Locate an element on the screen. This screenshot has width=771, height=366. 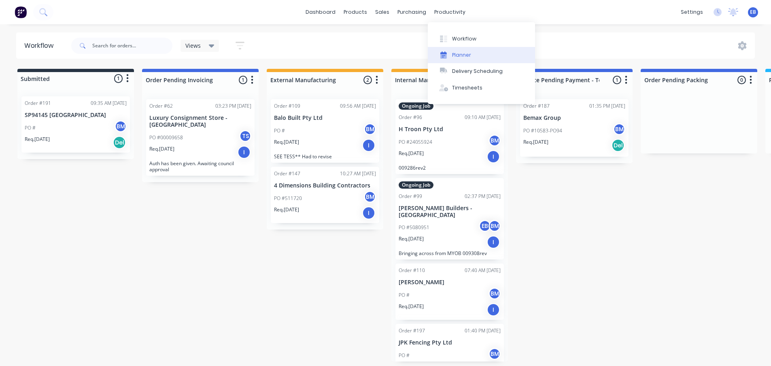
span: Views is located at coordinates (193, 45).